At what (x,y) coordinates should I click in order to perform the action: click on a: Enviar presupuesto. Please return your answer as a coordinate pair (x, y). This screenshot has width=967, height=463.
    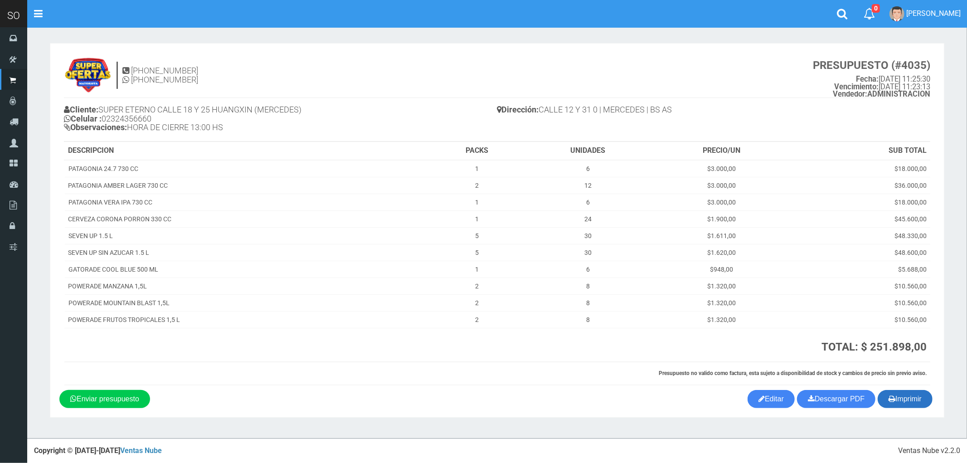
    Looking at the image, I should click on (105, 399).